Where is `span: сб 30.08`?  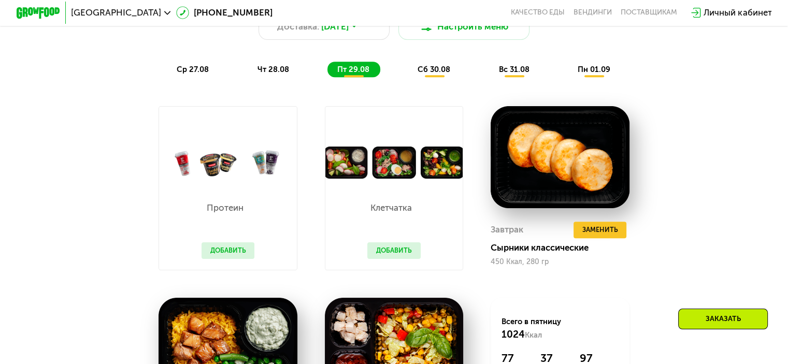 span: сб 30.08 is located at coordinates (433, 69).